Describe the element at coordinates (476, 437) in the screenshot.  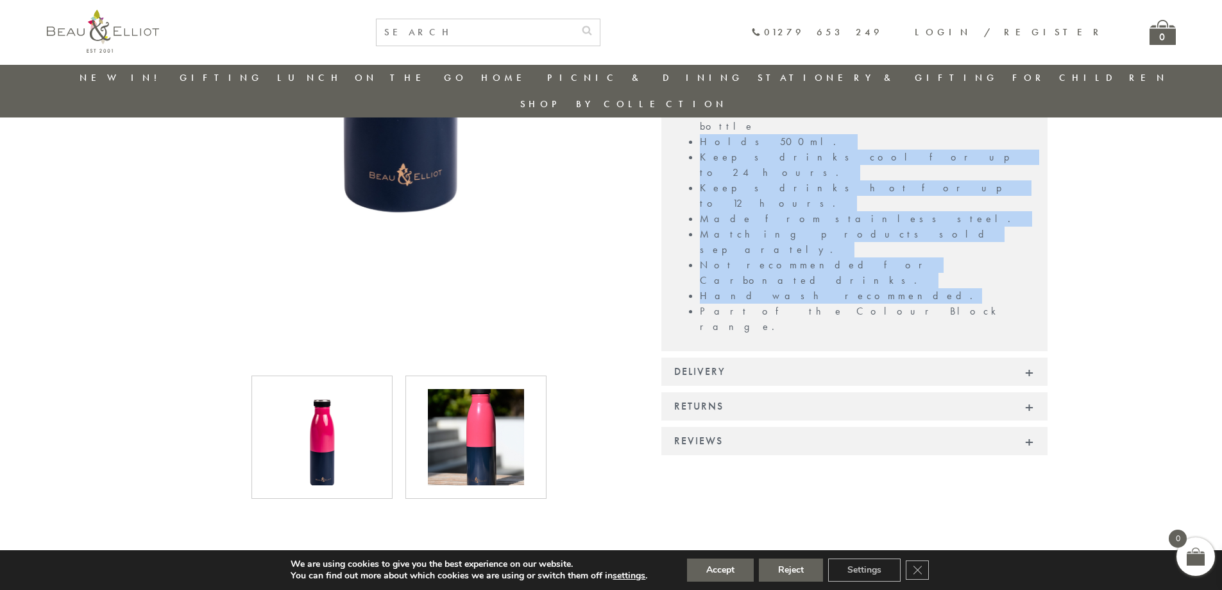
I see `img: Colour Block Insulated Drinks Bottle` at that location.